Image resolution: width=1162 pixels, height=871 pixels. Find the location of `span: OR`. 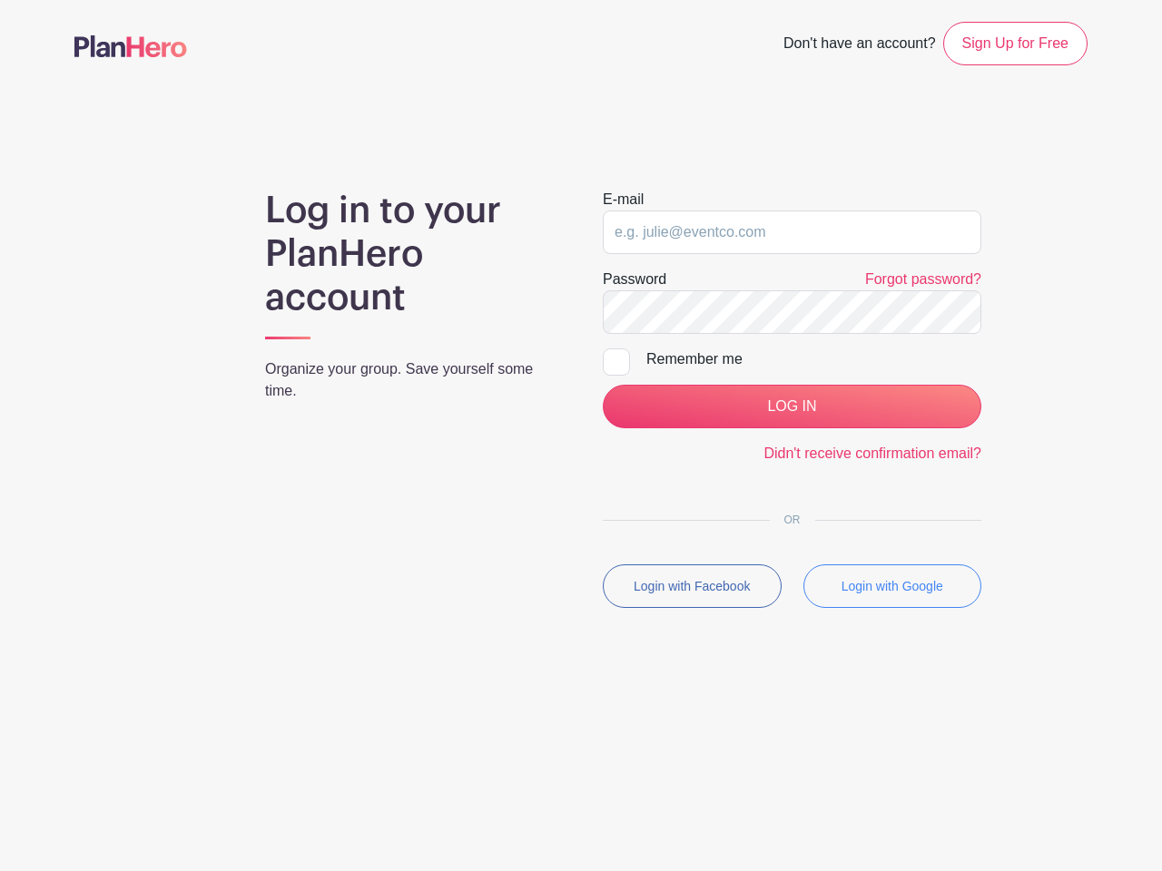

span: OR is located at coordinates (792, 520).